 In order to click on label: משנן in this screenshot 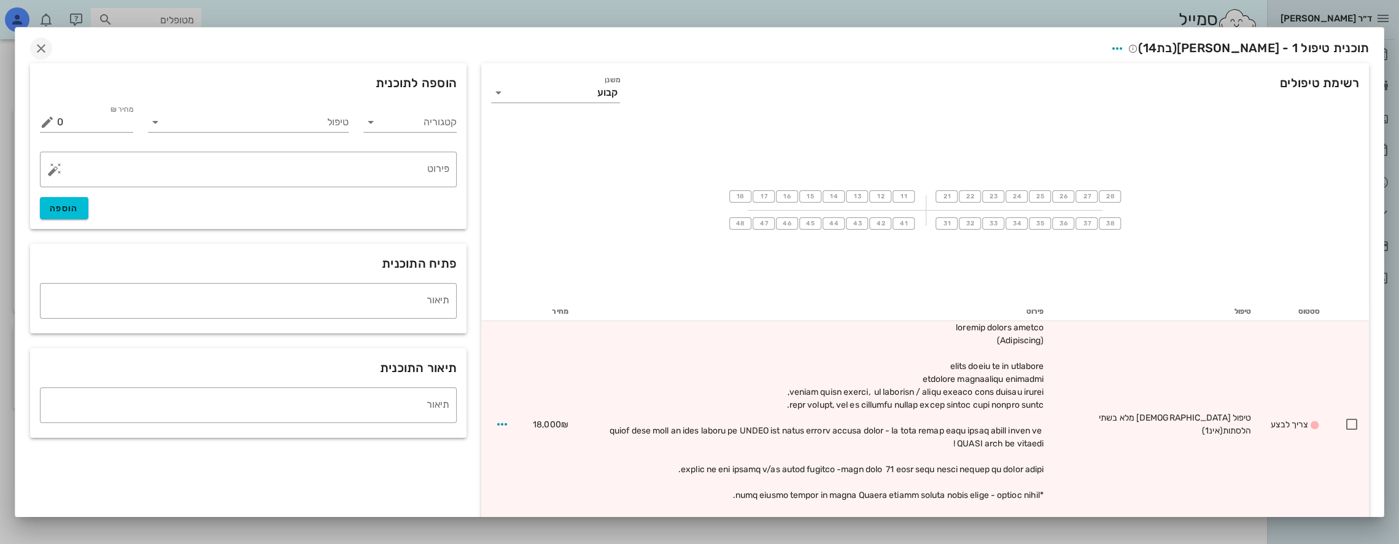, I will do `click(612, 80)`.